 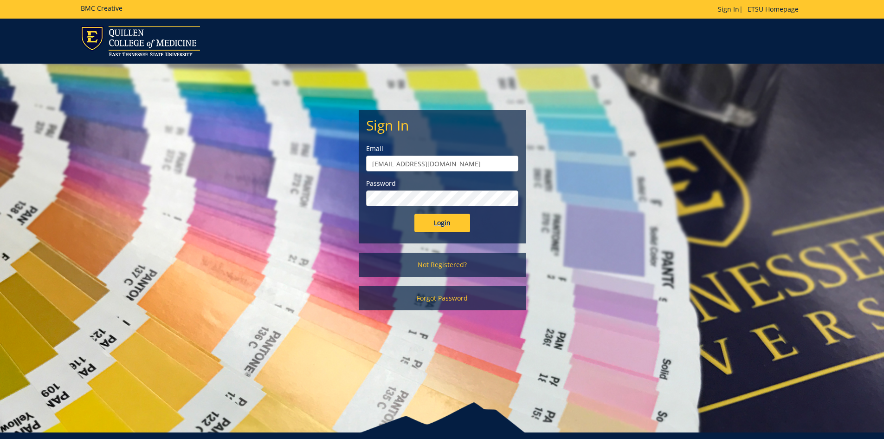 What do you see at coordinates (773, 9) in the screenshot?
I see `a: ETSU Homepage` at bounding box center [773, 9].